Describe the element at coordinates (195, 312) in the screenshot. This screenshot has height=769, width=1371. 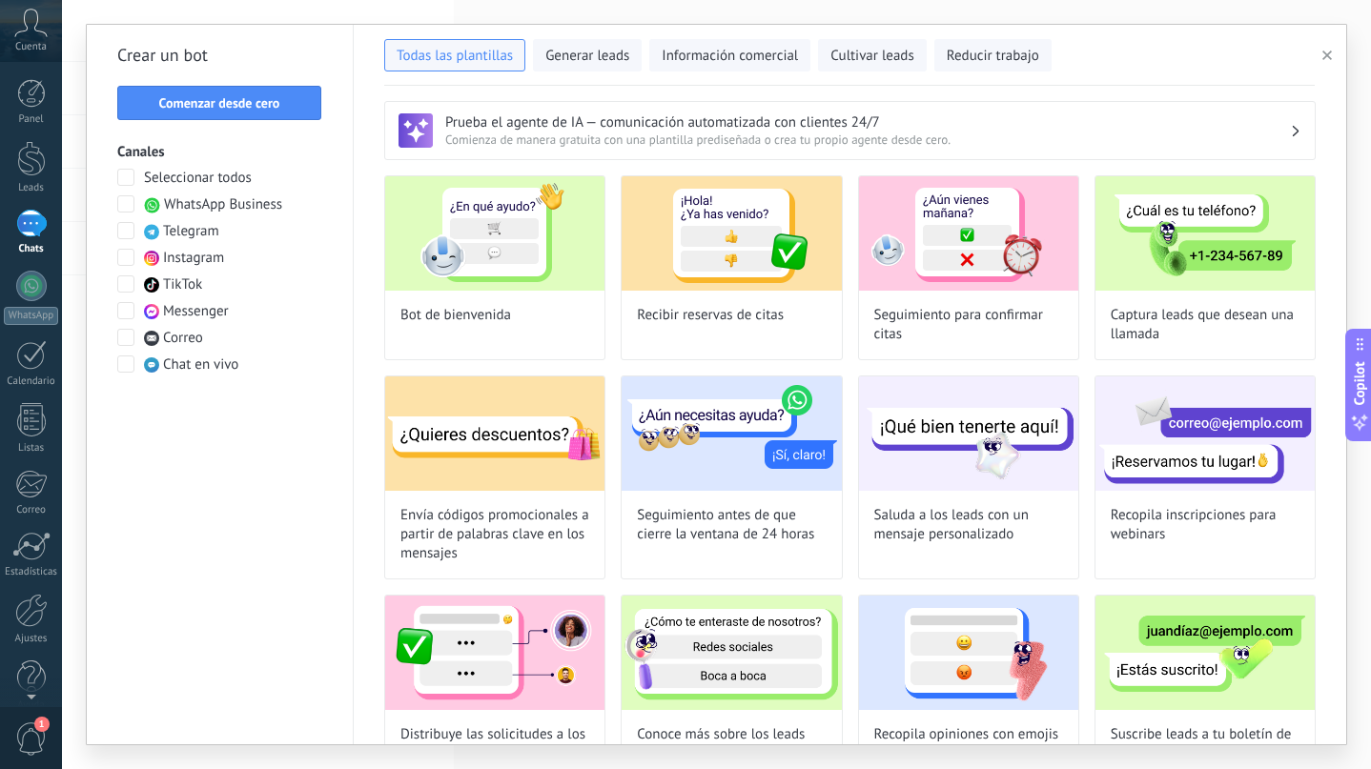
I see `span: Messenger` at that location.